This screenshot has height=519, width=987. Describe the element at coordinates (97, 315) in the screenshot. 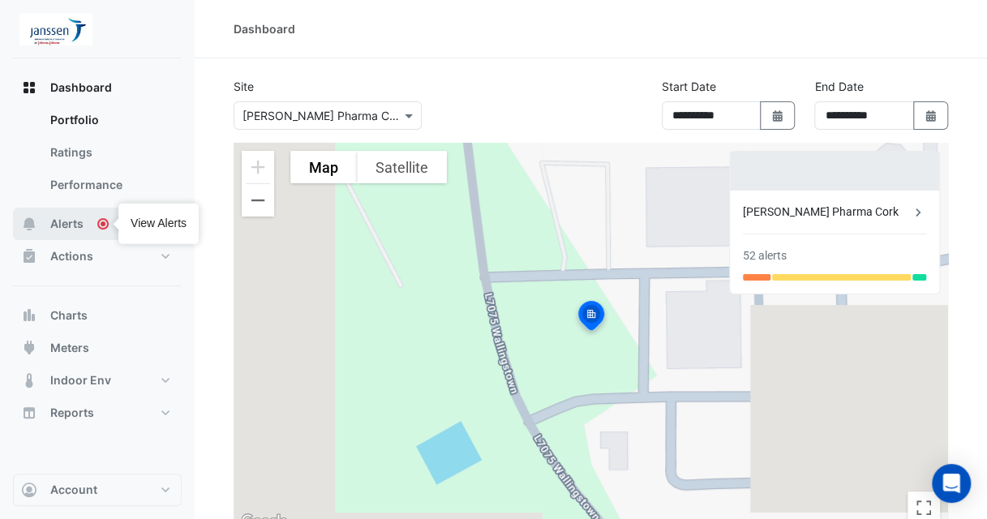

I see `button: Charts` at that location.